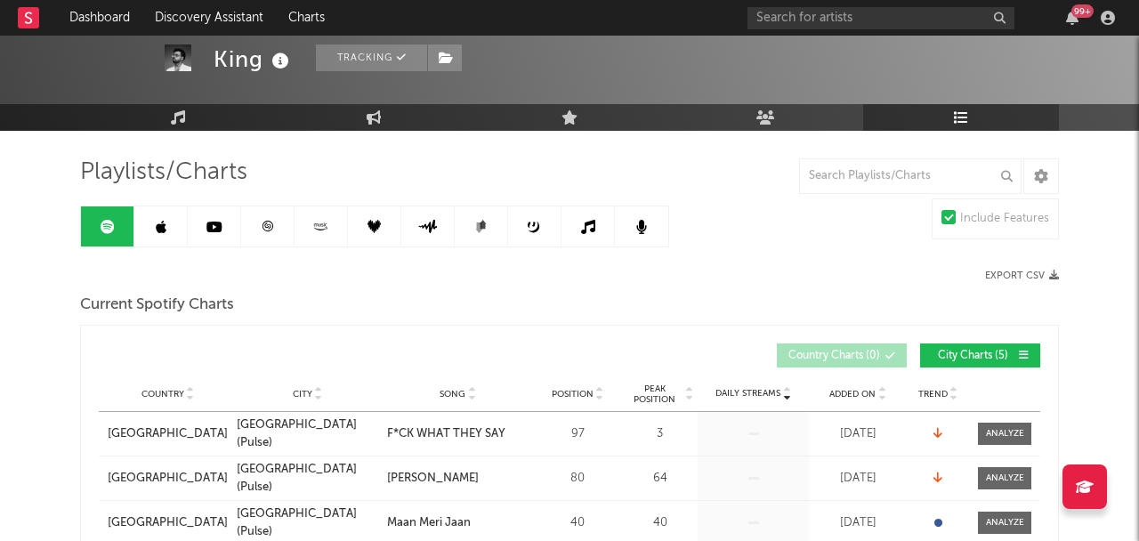  What do you see at coordinates (659, 479) in the screenshot?
I see `div: 64` at bounding box center [659, 479].